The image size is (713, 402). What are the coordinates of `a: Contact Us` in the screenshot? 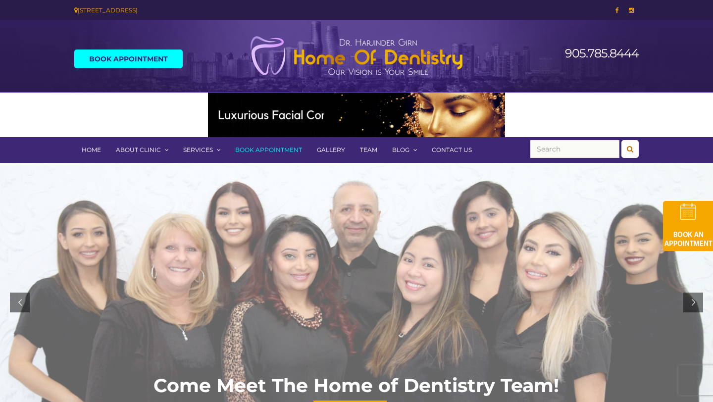 It's located at (452, 150).